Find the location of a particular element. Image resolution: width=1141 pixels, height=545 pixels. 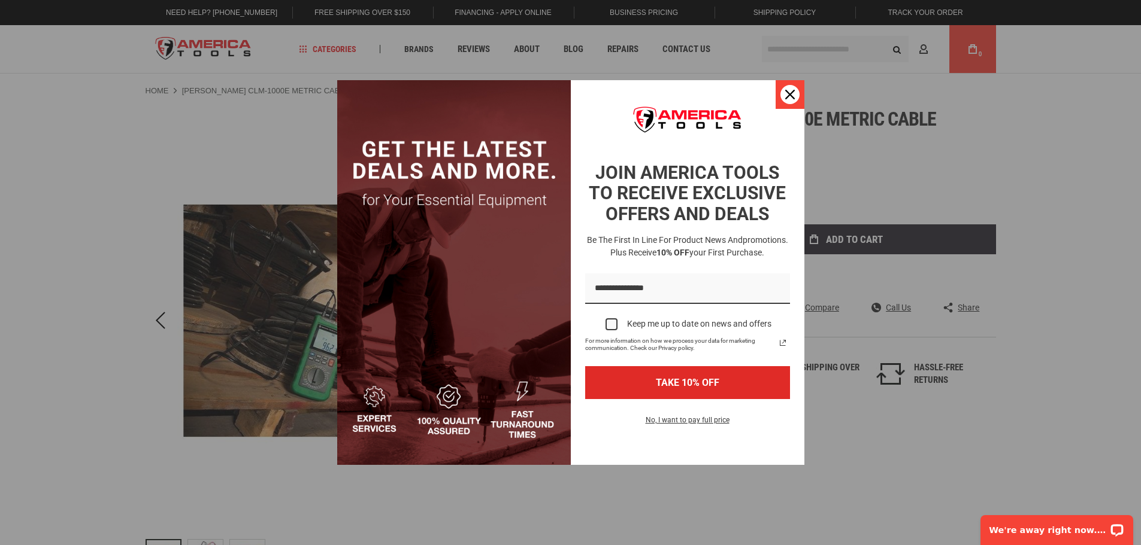

button: Open LiveChat chat widget is located at coordinates (145, 23).